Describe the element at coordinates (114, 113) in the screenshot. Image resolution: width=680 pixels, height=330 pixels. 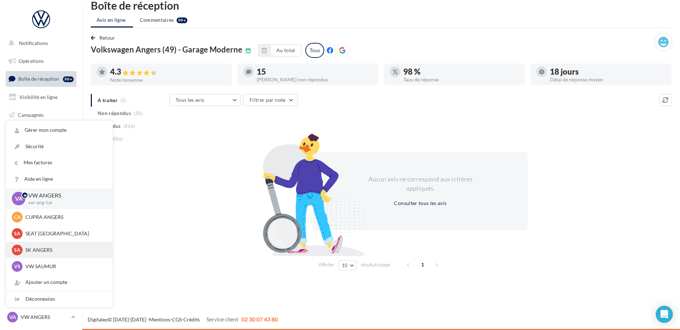
I see `span: Non répondus` at that location.